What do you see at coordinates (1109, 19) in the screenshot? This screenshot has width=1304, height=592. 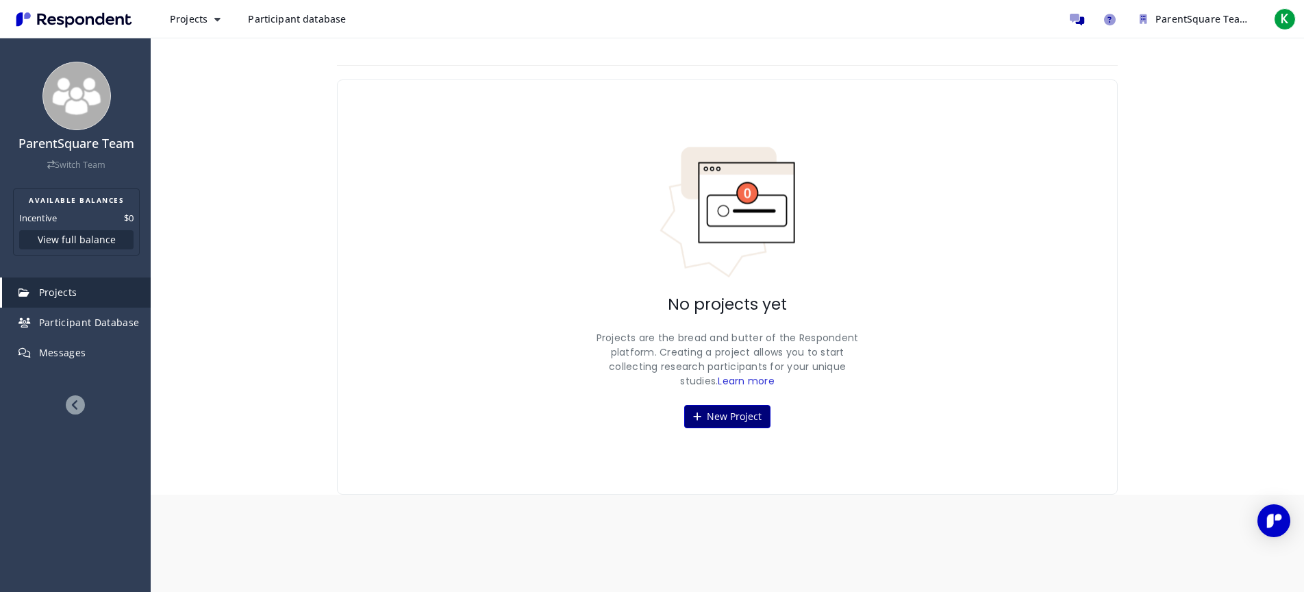 I see `a: Help and support` at bounding box center [1109, 19].